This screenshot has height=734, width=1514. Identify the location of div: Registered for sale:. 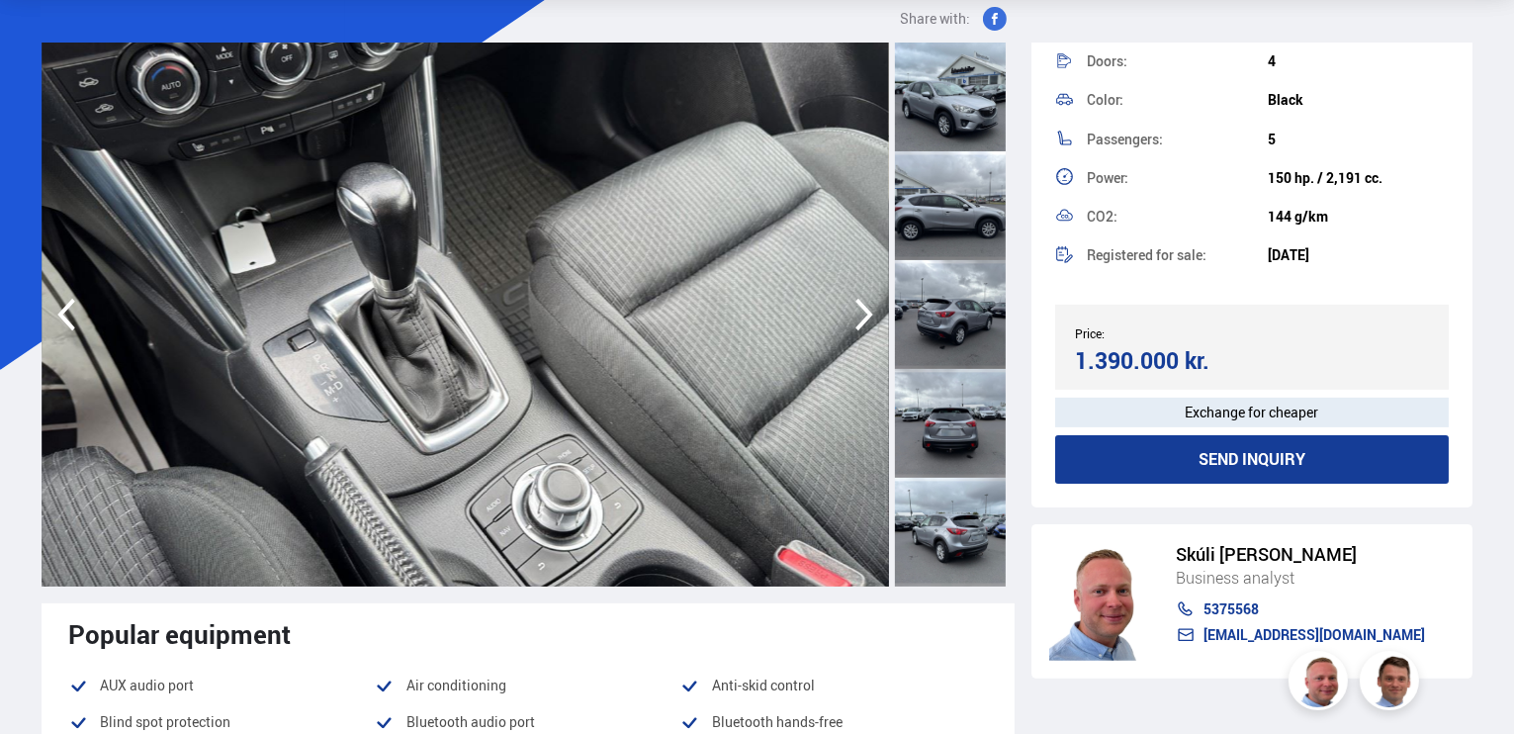
(1177, 255).